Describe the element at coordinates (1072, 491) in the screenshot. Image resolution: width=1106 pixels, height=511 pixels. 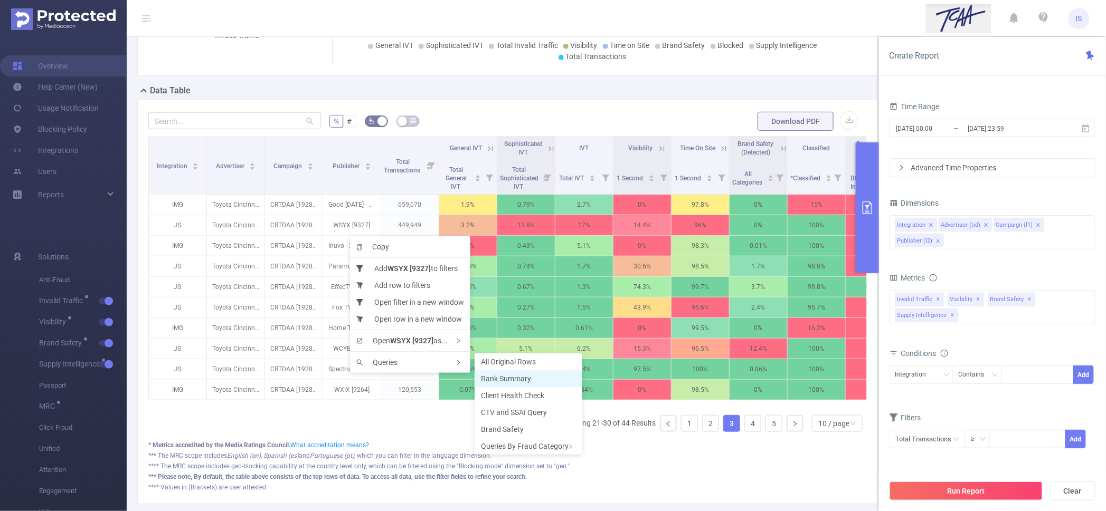
I see `button: Clear` at that location.